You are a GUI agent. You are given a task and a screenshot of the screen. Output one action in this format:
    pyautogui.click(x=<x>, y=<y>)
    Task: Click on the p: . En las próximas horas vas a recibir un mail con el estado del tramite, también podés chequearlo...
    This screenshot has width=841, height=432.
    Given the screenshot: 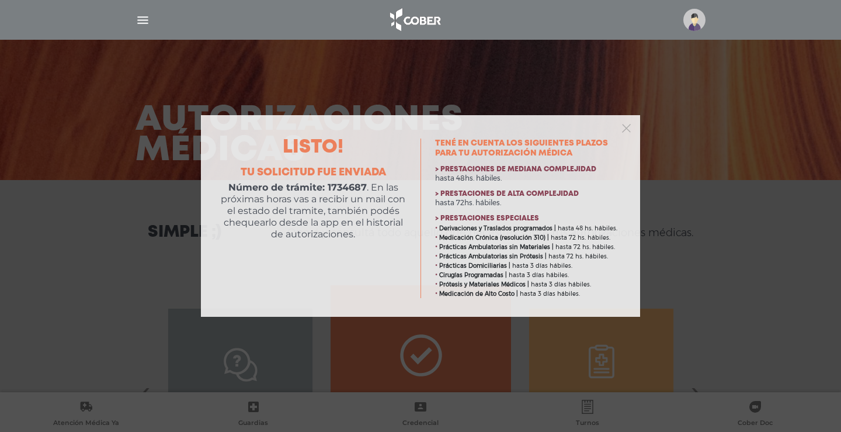 What is the action you would take?
    pyautogui.click(x=313, y=211)
    